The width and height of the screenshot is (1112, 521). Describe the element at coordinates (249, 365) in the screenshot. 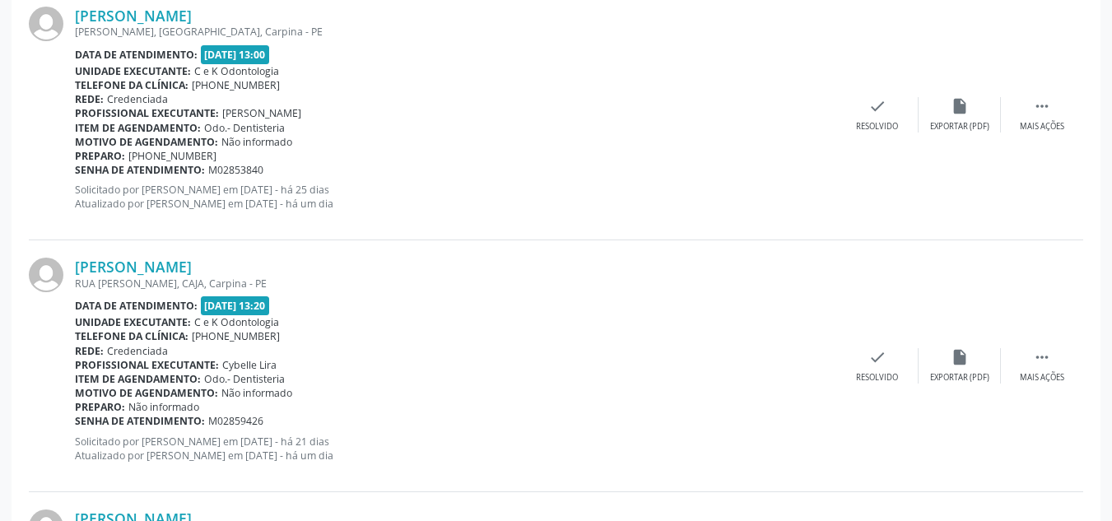

I see `span: Cybelle Lira` at that location.